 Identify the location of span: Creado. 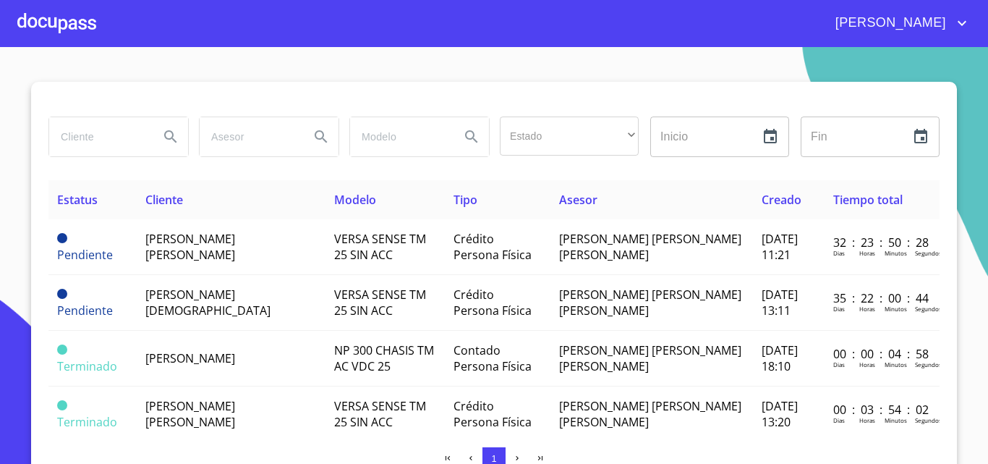
(782, 200).